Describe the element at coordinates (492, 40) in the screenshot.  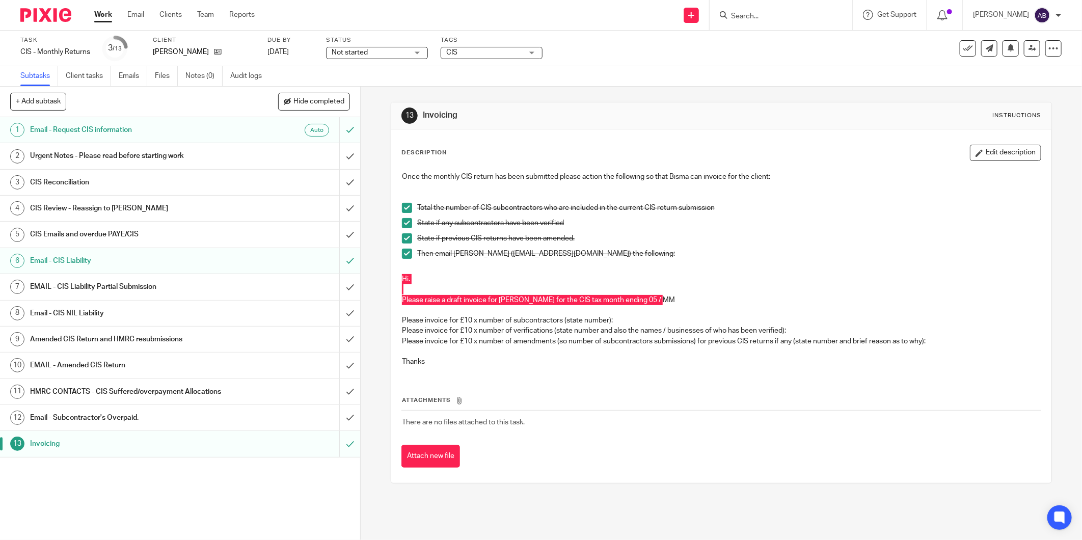
I see `label: Tags` at that location.